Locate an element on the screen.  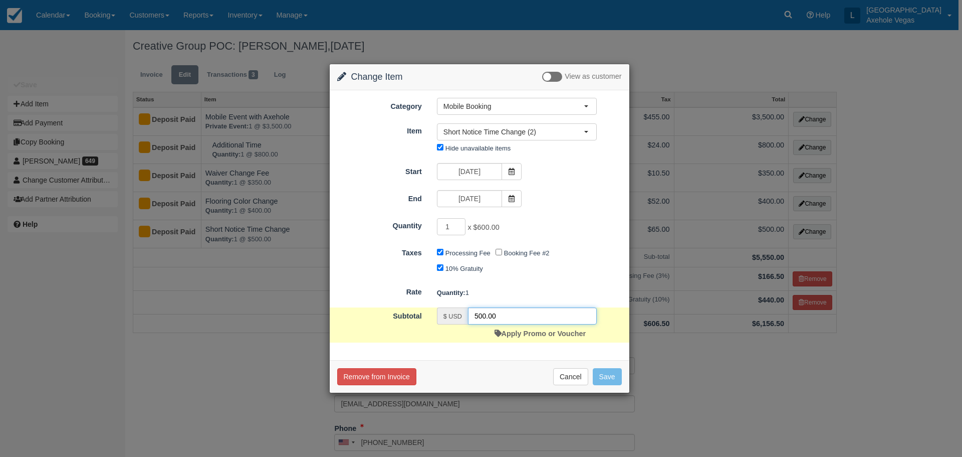
small: $ USD is located at coordinates (453, 316).